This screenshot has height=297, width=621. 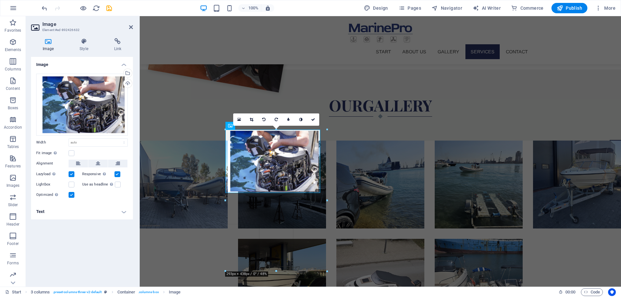 What do you see at coordinates (13, 292) in the screenshot?
I see `a: Click to cancel selection. Double-click to open Pages` at bounding box center [13, 292].